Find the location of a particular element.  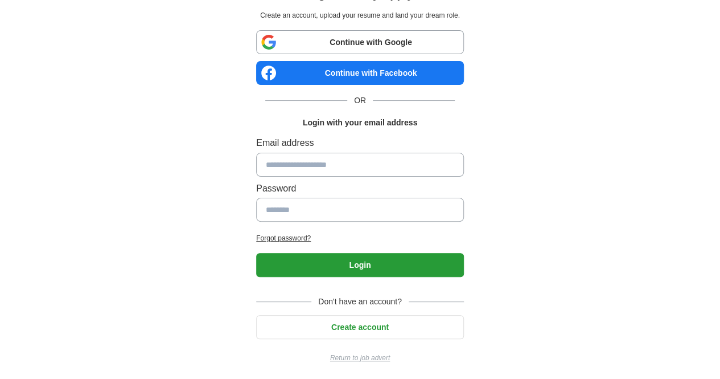

a: Continue with Facebook is located at coordinates (360, 73).